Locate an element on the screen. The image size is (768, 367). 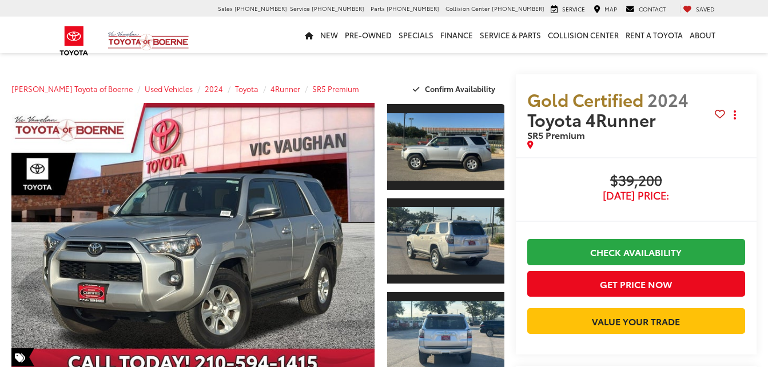
a: Collision Center is located at coordinates (584, 35).